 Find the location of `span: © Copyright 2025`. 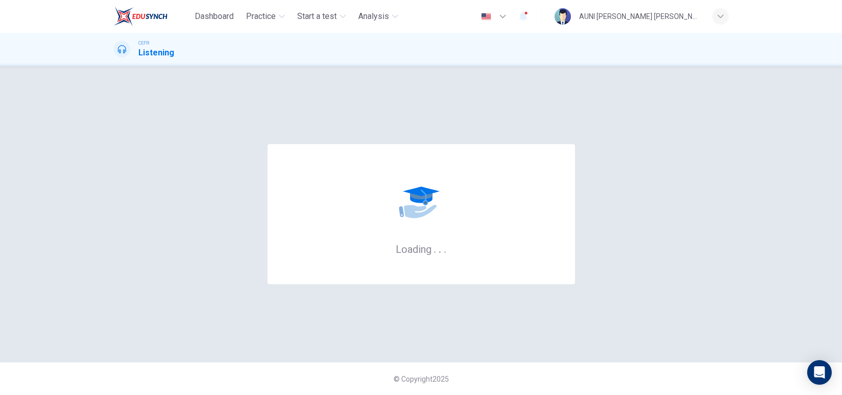

span: © Copyright 2025 is located at coordinates (421, 379).